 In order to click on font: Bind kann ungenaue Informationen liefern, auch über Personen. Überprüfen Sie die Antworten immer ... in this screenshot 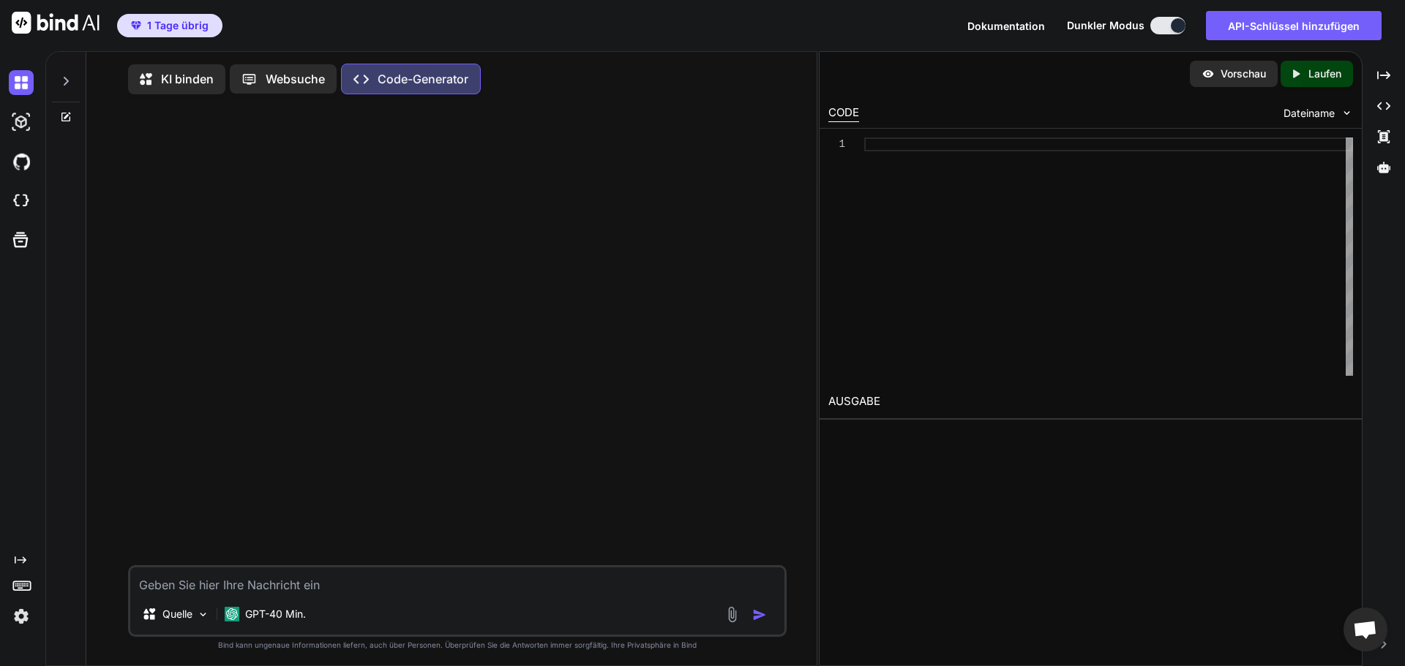, I will do `click(457, 645)`.